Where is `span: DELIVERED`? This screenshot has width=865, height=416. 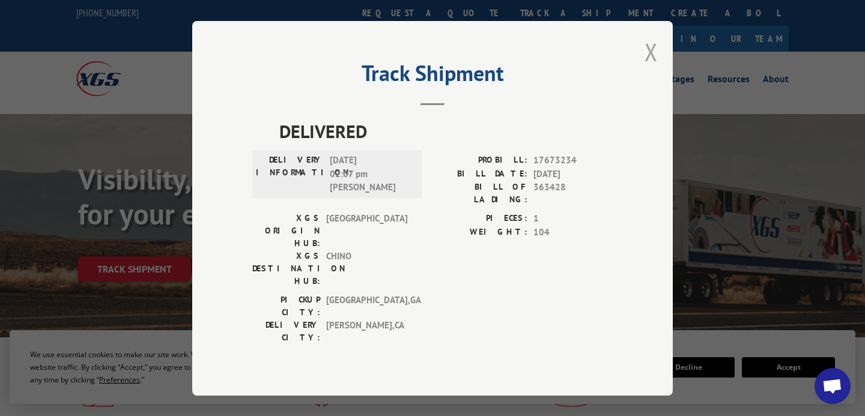
span: DELIVERED is located at coordinates (446, 131).